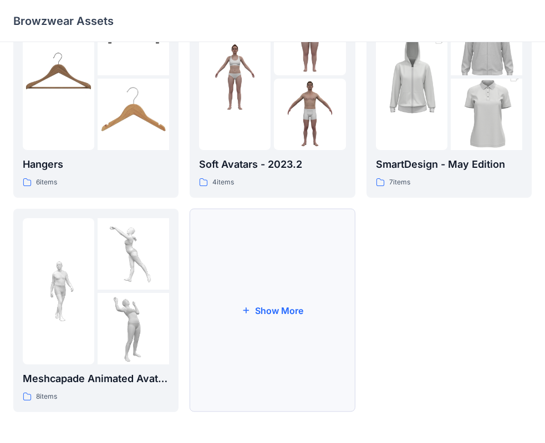 Image resolution: width=545 pixels, height=443 pixels. What do you see at coordinates (400, 182) in the screenshot?
I see `p: 7 items` at bounding box center [400, 182].